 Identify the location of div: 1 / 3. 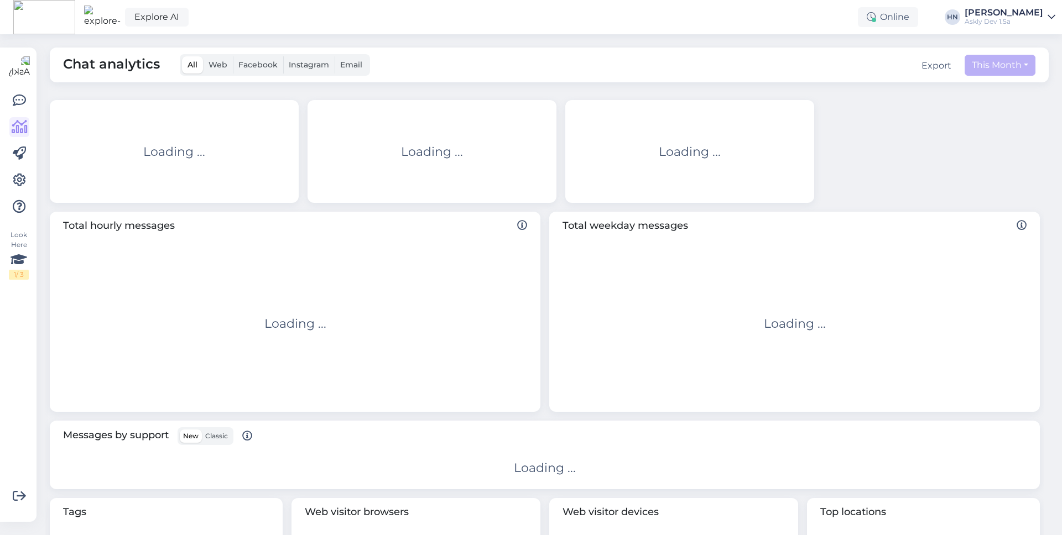
(19, 275).